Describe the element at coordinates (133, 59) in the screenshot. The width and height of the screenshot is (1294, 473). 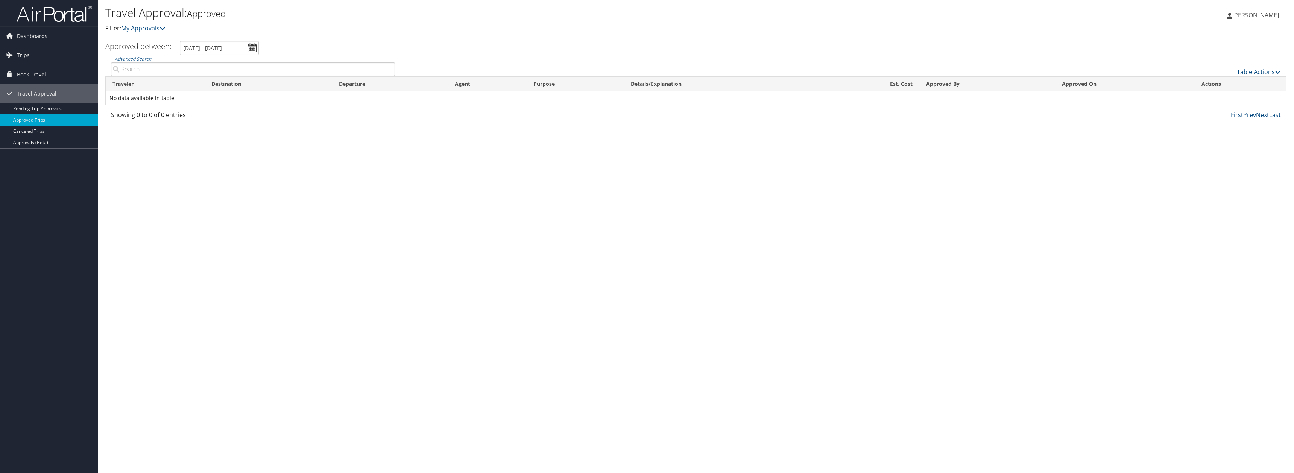
I see `a: Advanced Search` at that location.